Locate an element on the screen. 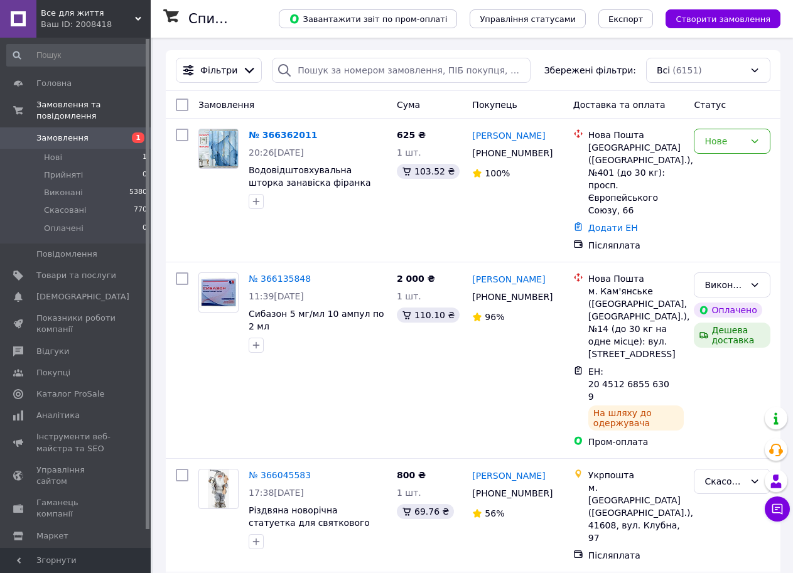 The width and height of the screenshot is (793, 573). div: Оплачено is located at coordinates (728, 310).